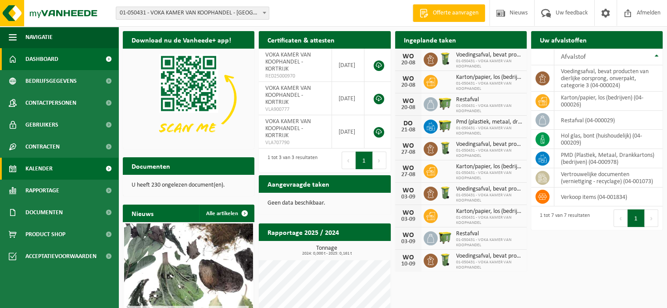  I want to click on td: hol glas, bont (huishoudelijk) (04-000209), so click(608, 139).